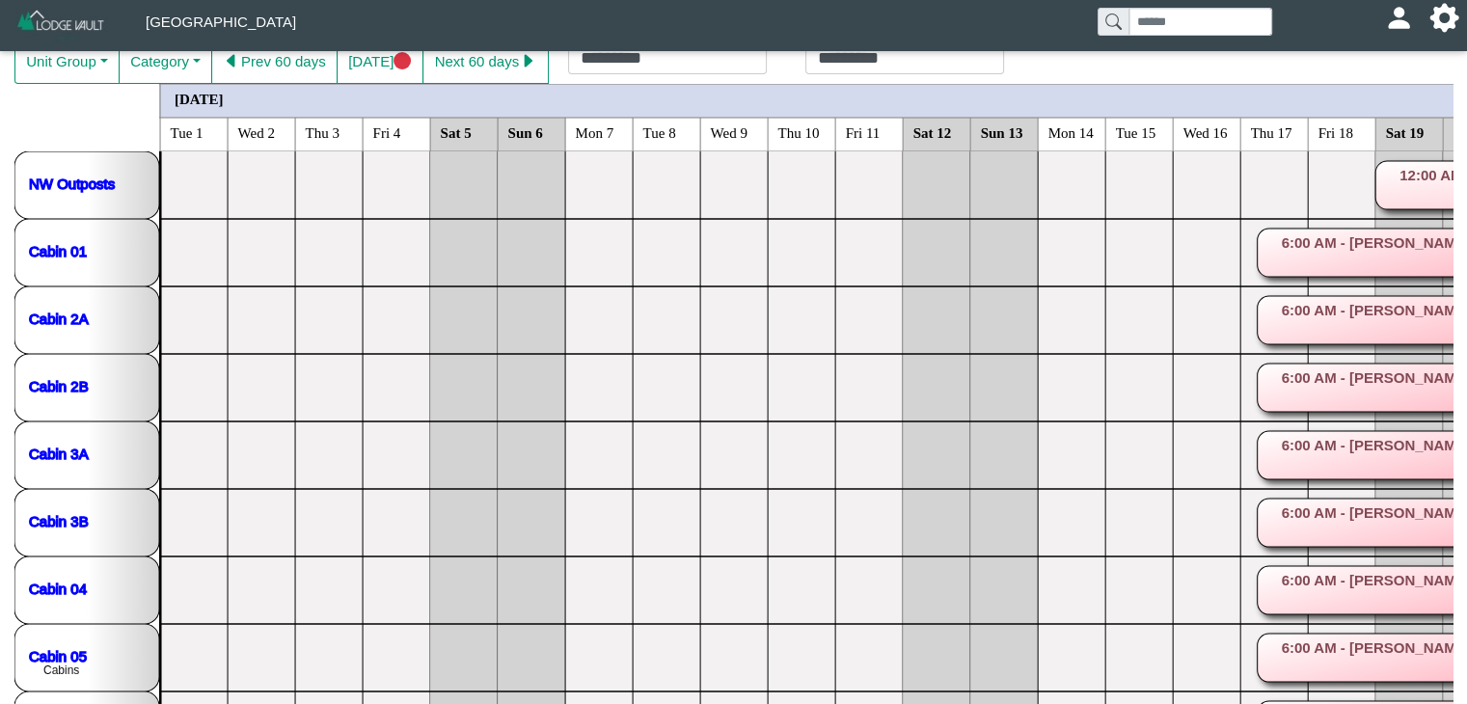 The height and width of the screenshot is (704, 1467). I want to click on a: Cabin 2A, so click(59, 317).